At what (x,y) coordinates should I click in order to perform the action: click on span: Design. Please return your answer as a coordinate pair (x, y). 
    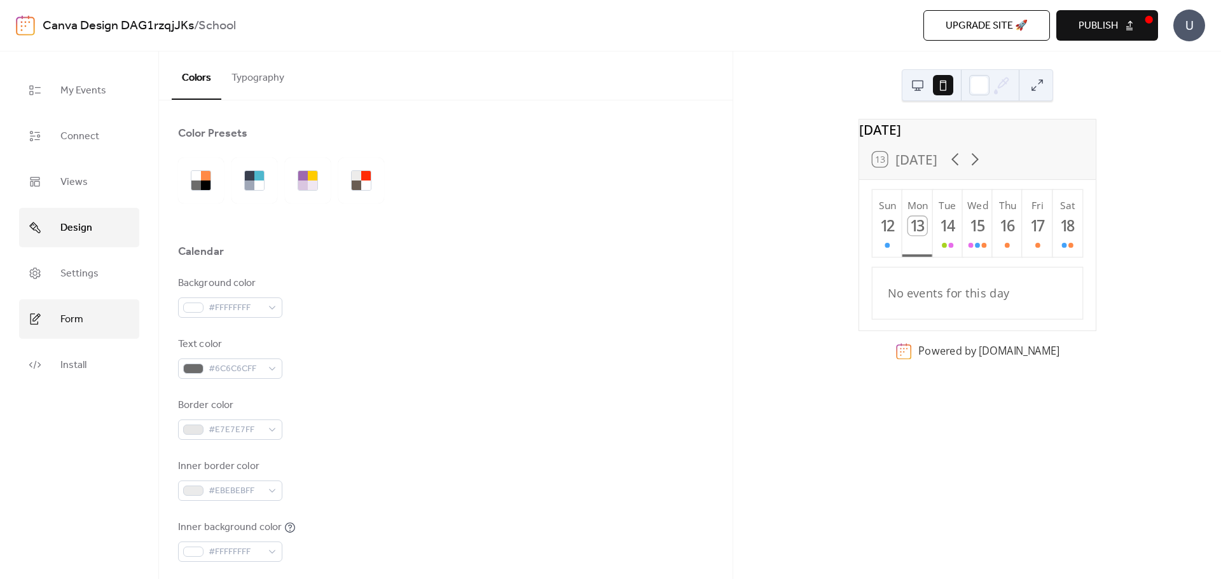
    Looking at the image, I should click on (76, 228).